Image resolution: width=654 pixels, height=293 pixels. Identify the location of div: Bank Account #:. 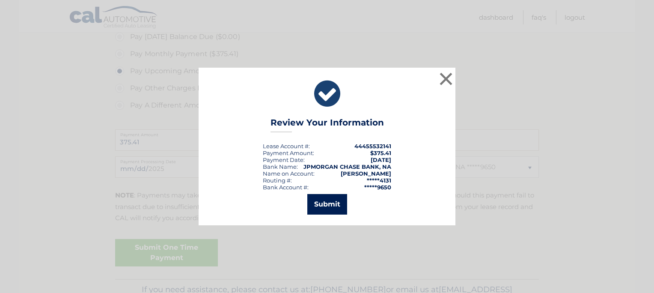
(285, 187).